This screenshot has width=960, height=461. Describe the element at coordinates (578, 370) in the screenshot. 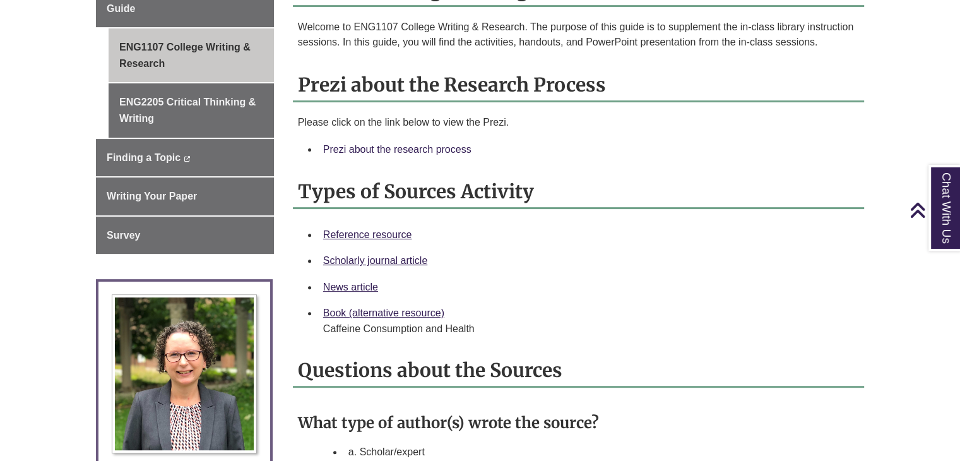

I see `h2: Questions about the Sources` at that location.